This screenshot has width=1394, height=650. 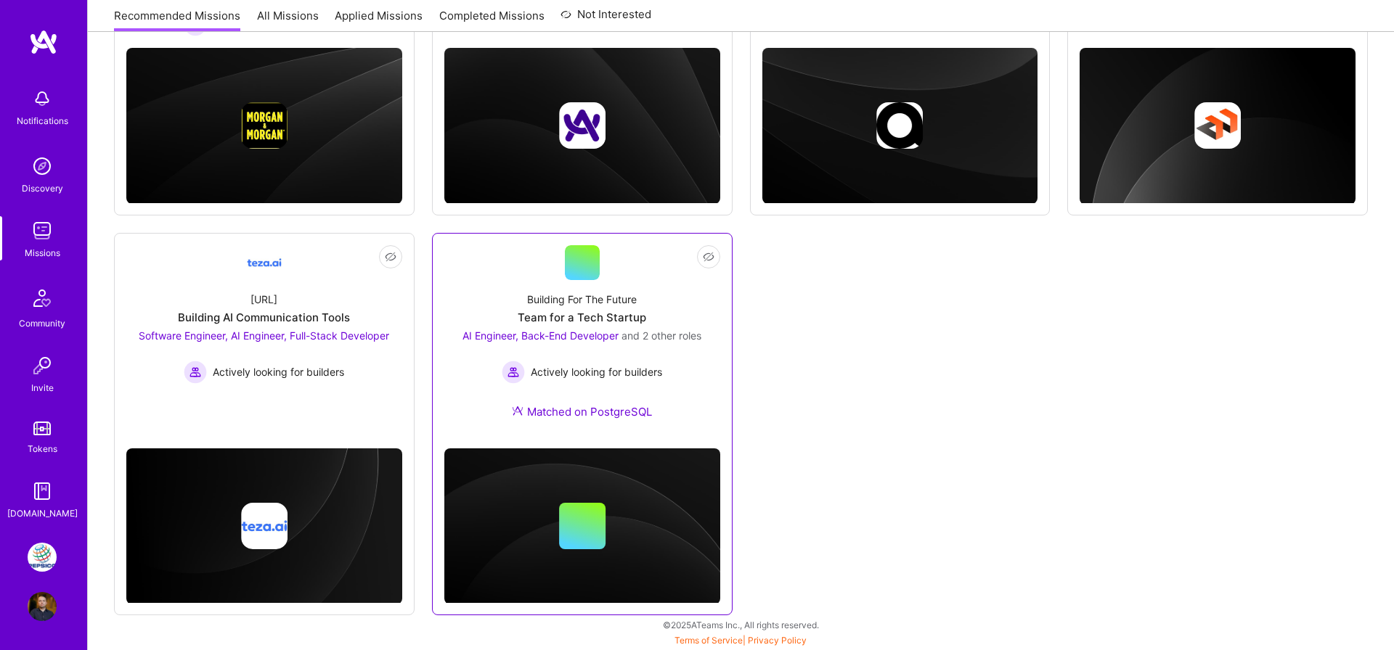 I want to click on div: Discovery, so click(x=42, y=188).